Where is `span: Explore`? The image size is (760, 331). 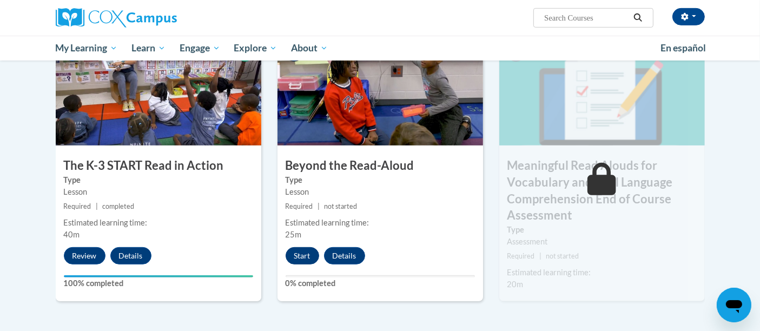 span: Explore is located at coordinates (255, 48).